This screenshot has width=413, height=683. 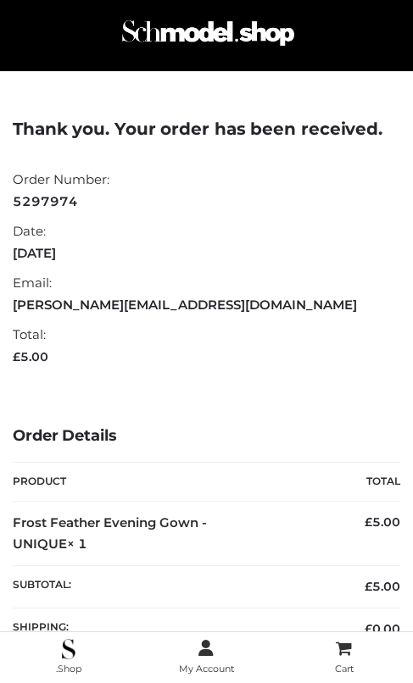 I want to click on li: Date:, so click(x=185, y=241).